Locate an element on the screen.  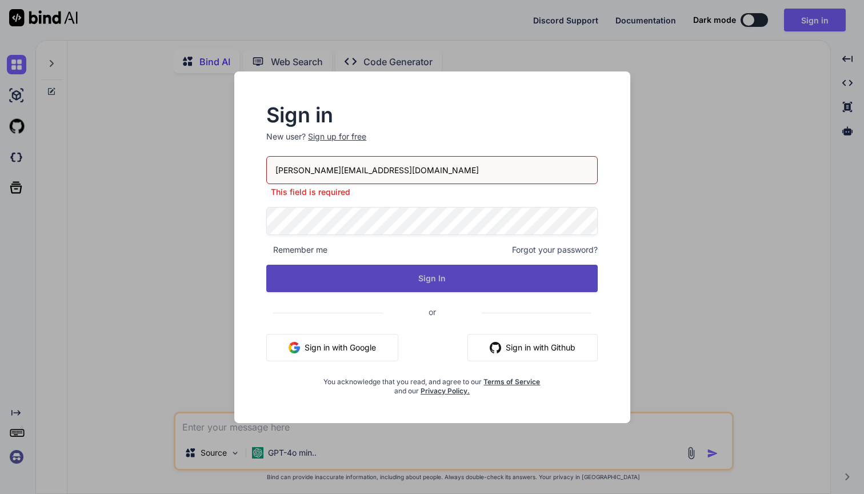
button: Sign in with Github is located at coordinates (532, 347).